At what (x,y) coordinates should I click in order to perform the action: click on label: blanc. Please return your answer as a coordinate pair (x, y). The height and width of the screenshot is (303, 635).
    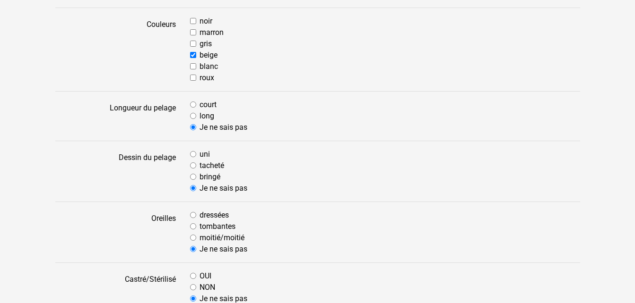
    Looking at the image, I should click on (208, 67).